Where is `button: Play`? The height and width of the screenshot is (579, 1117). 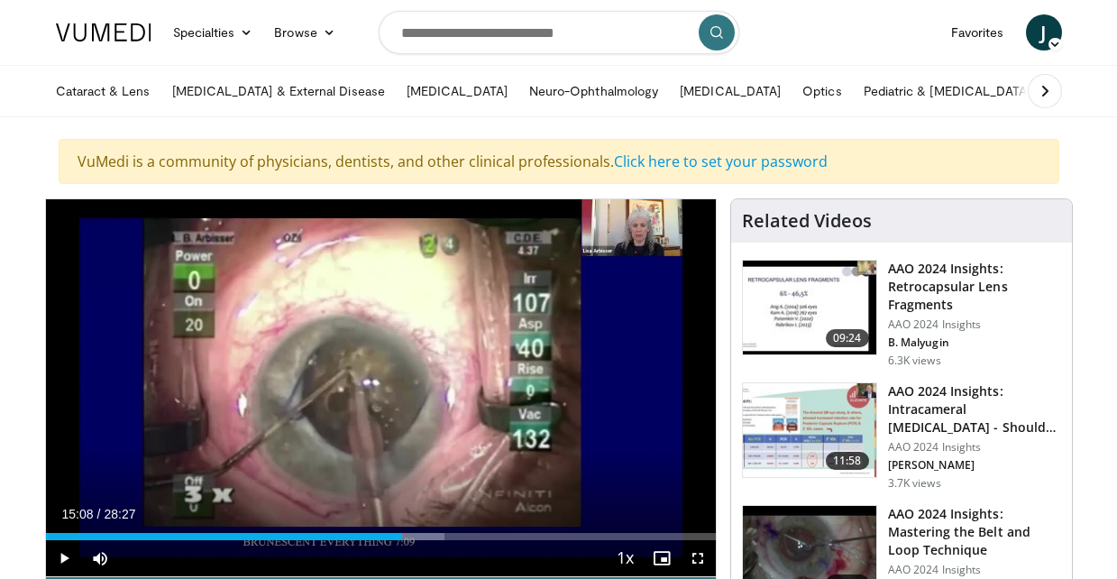
button: Play is located at coordinates (64, 558).